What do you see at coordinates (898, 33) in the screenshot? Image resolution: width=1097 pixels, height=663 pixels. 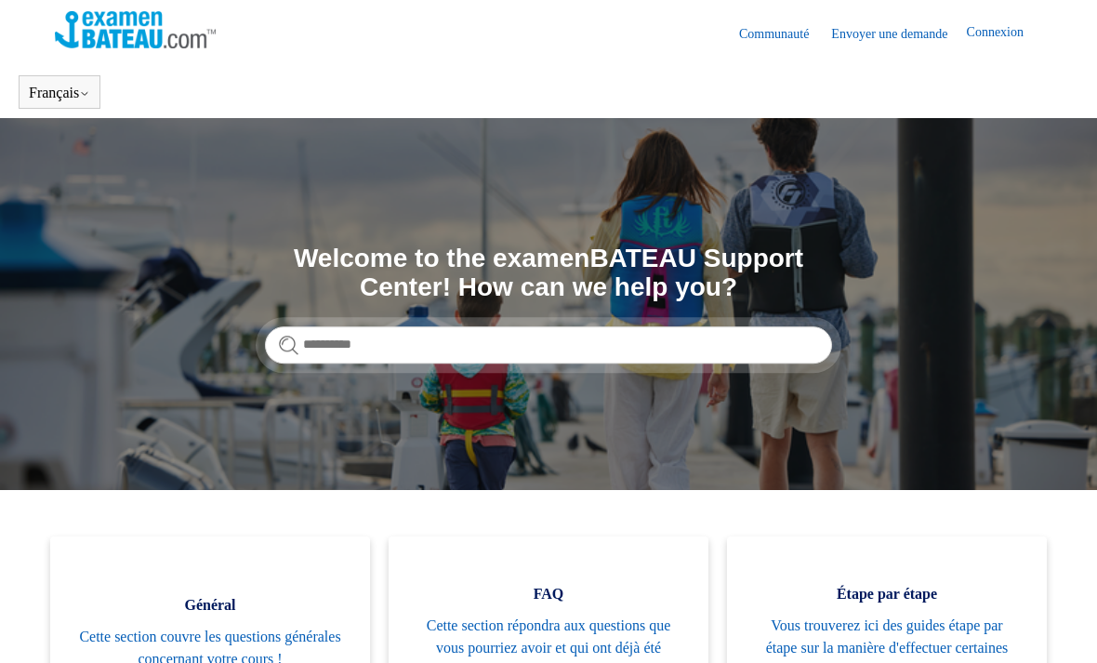 I see `a: Envoyer une demande` at bounding box center [898, 33].